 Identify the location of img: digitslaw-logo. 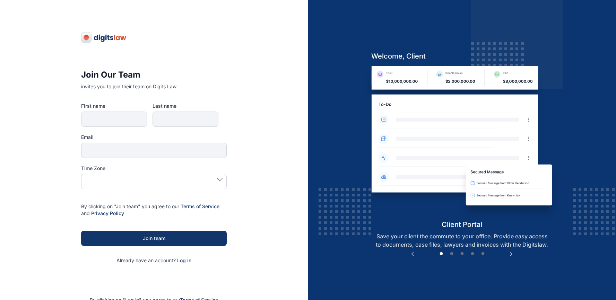
(104, 37).